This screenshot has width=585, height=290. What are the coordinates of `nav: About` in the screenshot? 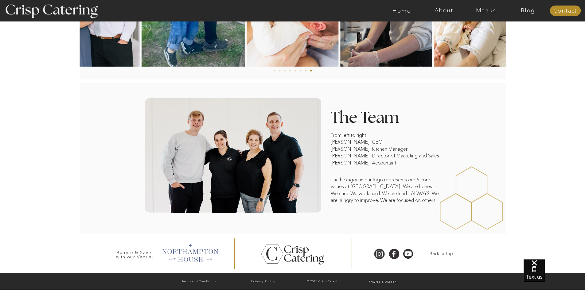 It's located at (444, 11).